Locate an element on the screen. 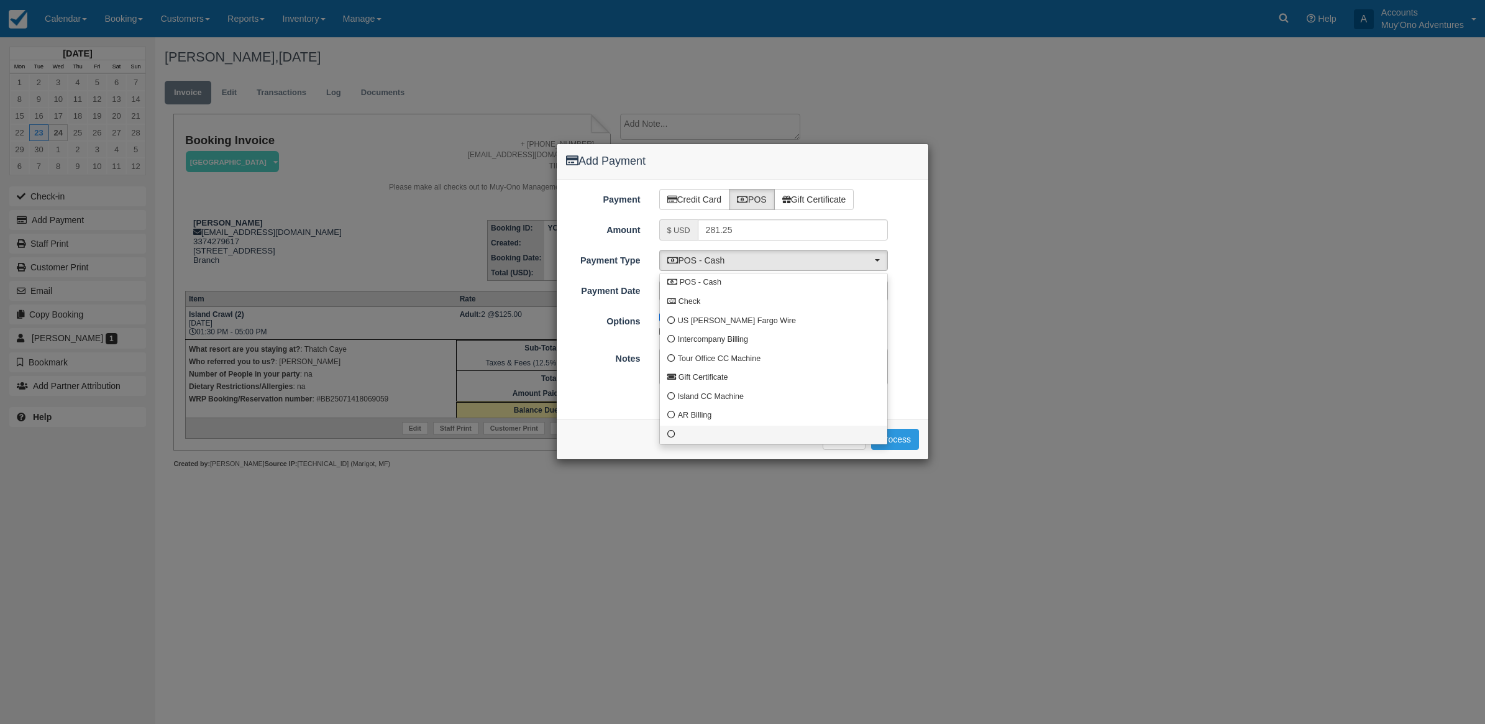 Image resolution: width=1485 pixels, height=724 pixels. label: Notes is located at coordinates (603, 357).